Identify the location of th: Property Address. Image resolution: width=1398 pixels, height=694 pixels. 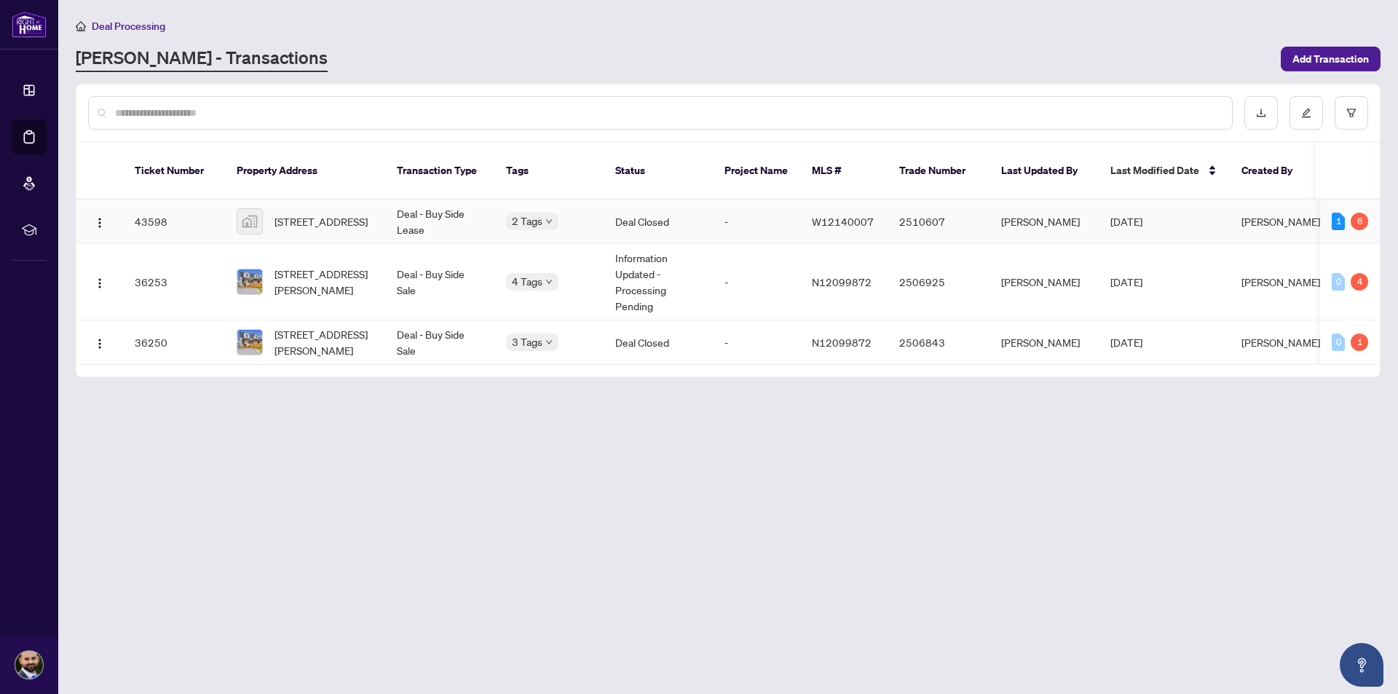
(305, 171).